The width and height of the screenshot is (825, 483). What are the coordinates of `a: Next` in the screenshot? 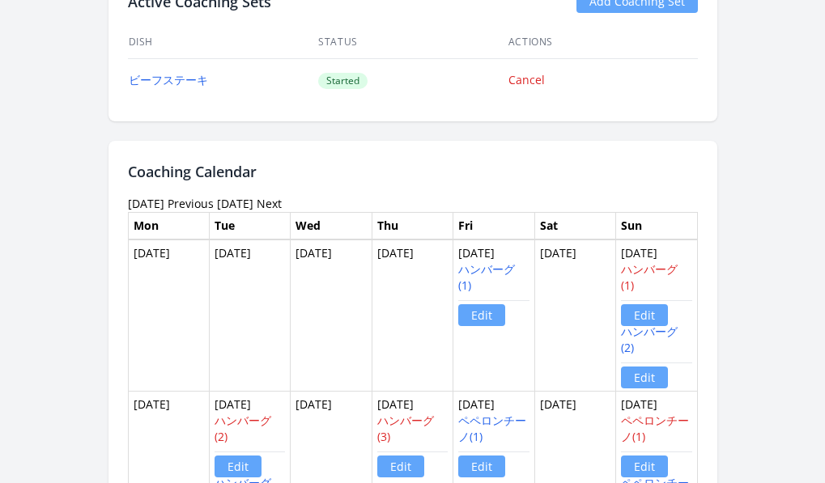 It's located at (269, 203).